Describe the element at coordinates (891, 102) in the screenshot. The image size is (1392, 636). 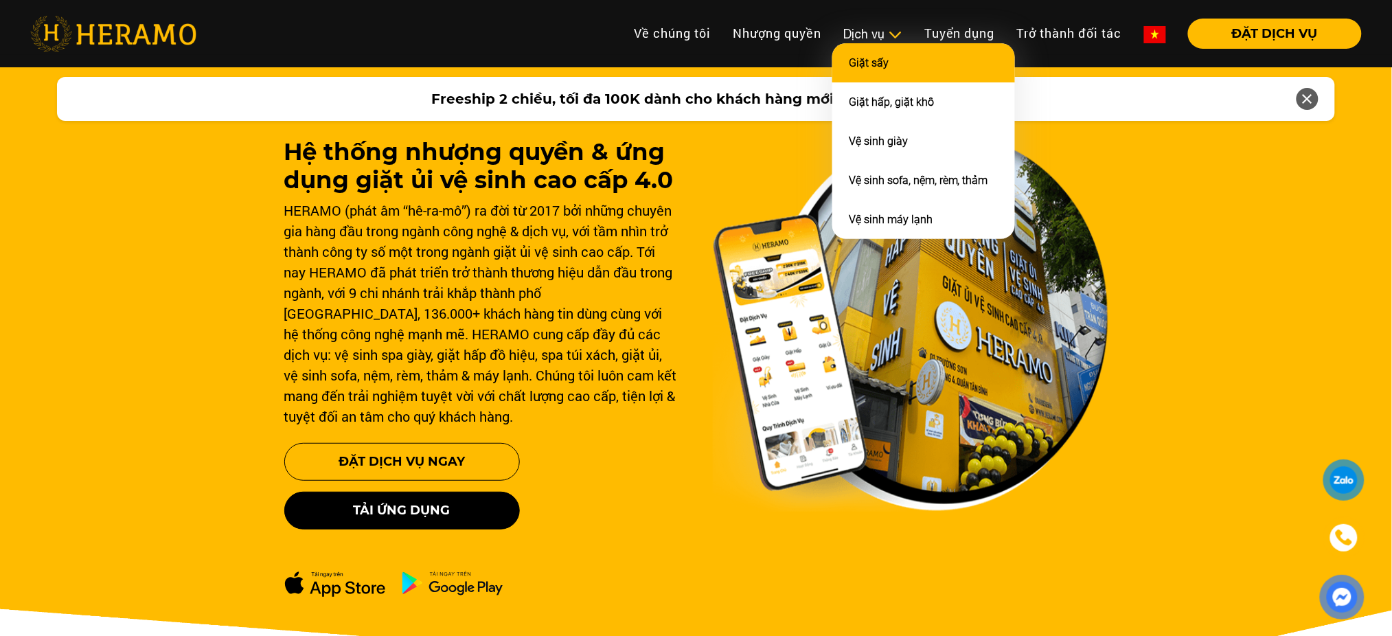
I see `a: Giặt hấp, giặt khô` at that location.